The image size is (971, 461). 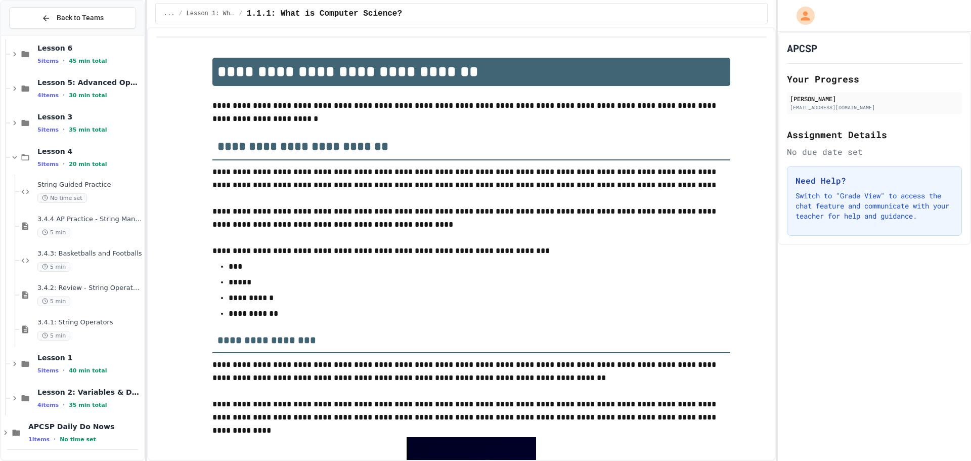 What do you see at coordinates (802, 48) in the screenshot?
I see `h1: APCSP` at bounding box center [802, 48].